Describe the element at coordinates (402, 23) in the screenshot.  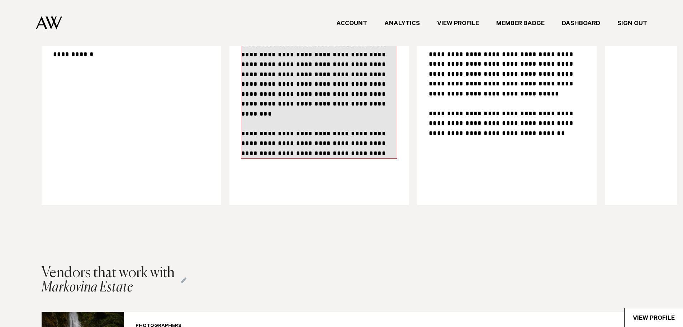
I see `a: Analytics` at that location.